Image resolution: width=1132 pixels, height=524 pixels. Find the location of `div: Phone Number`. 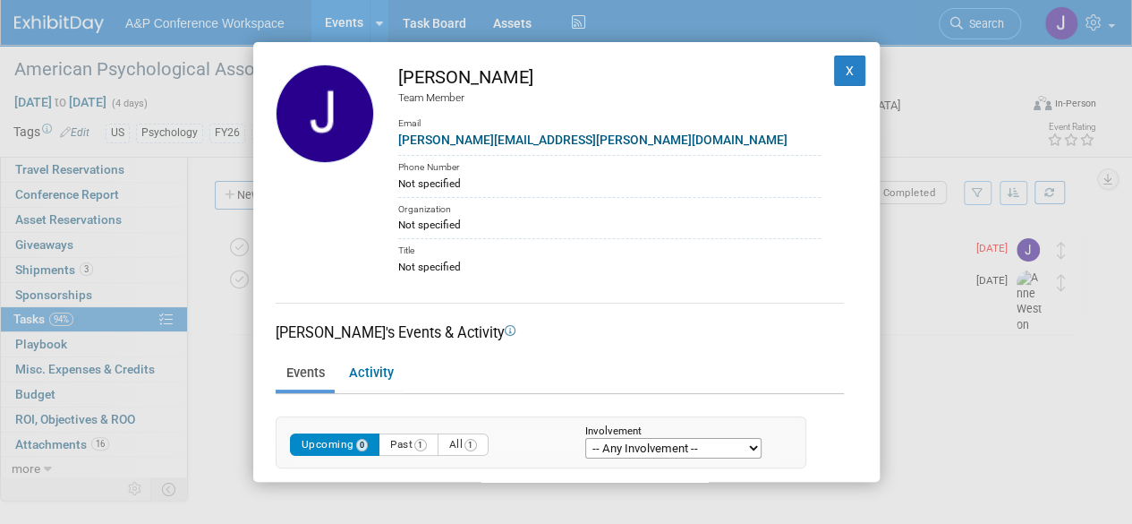

div: Phone Number is located at coordinates (609, 165).